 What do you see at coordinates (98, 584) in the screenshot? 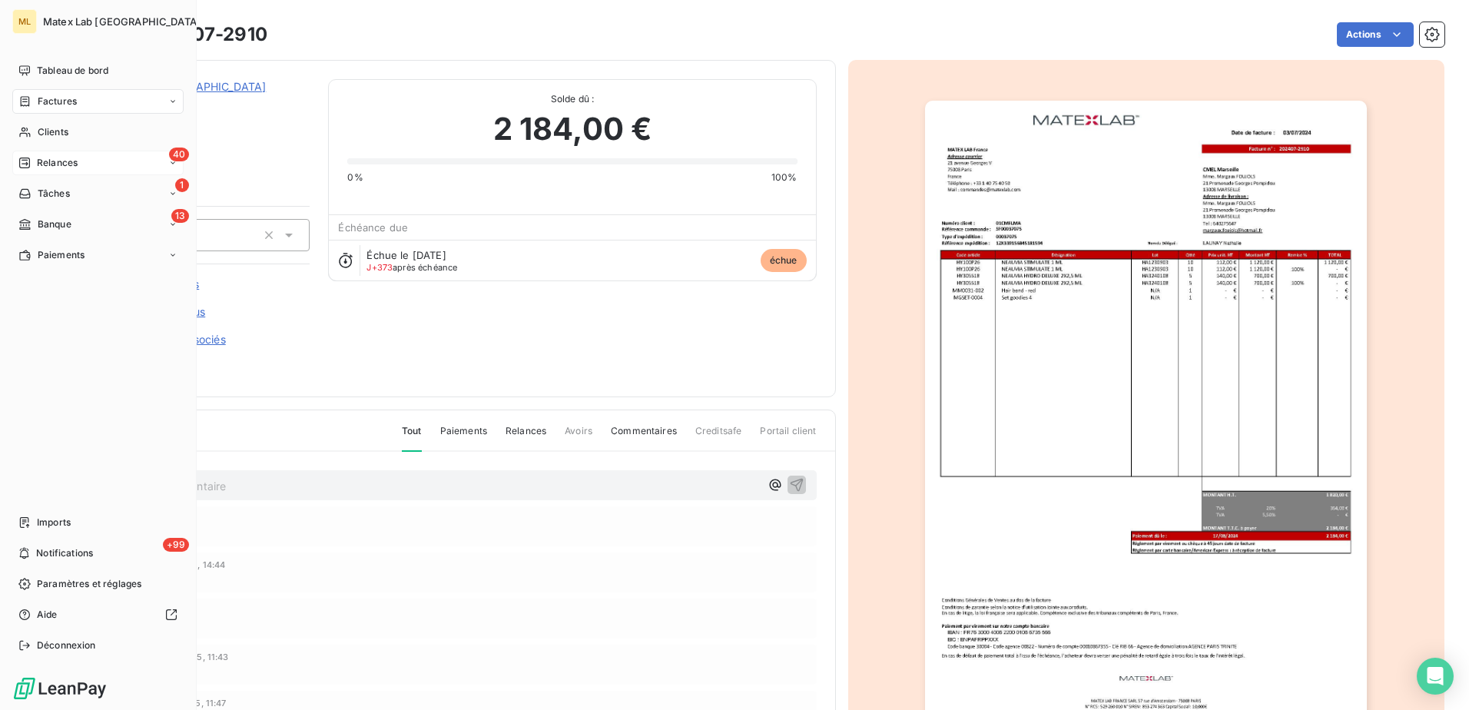
I see `a: Paramètres et réglages` at bounding box center [98, 584].